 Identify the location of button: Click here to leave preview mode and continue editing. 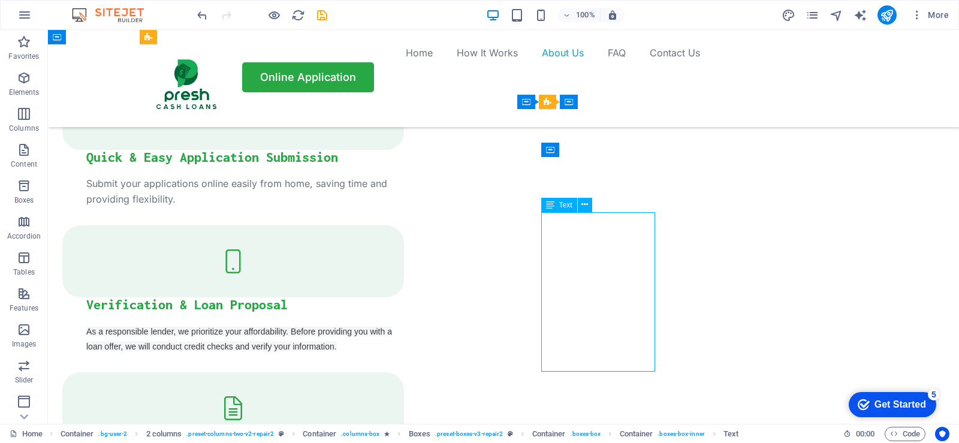
(274, 15).